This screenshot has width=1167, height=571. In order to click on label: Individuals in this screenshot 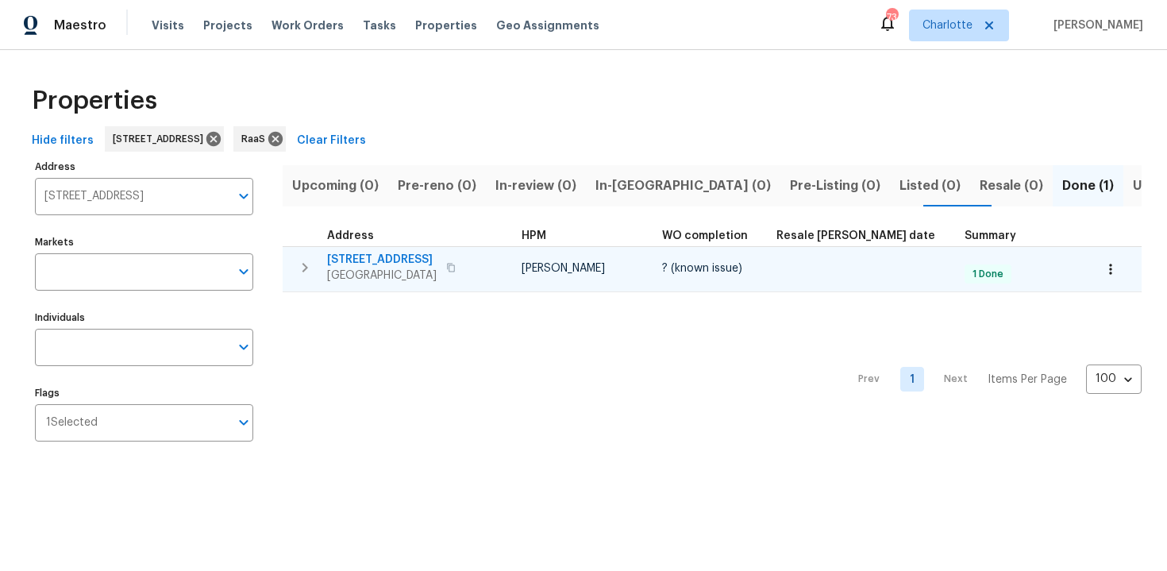, I will do `click(144, 318)`.